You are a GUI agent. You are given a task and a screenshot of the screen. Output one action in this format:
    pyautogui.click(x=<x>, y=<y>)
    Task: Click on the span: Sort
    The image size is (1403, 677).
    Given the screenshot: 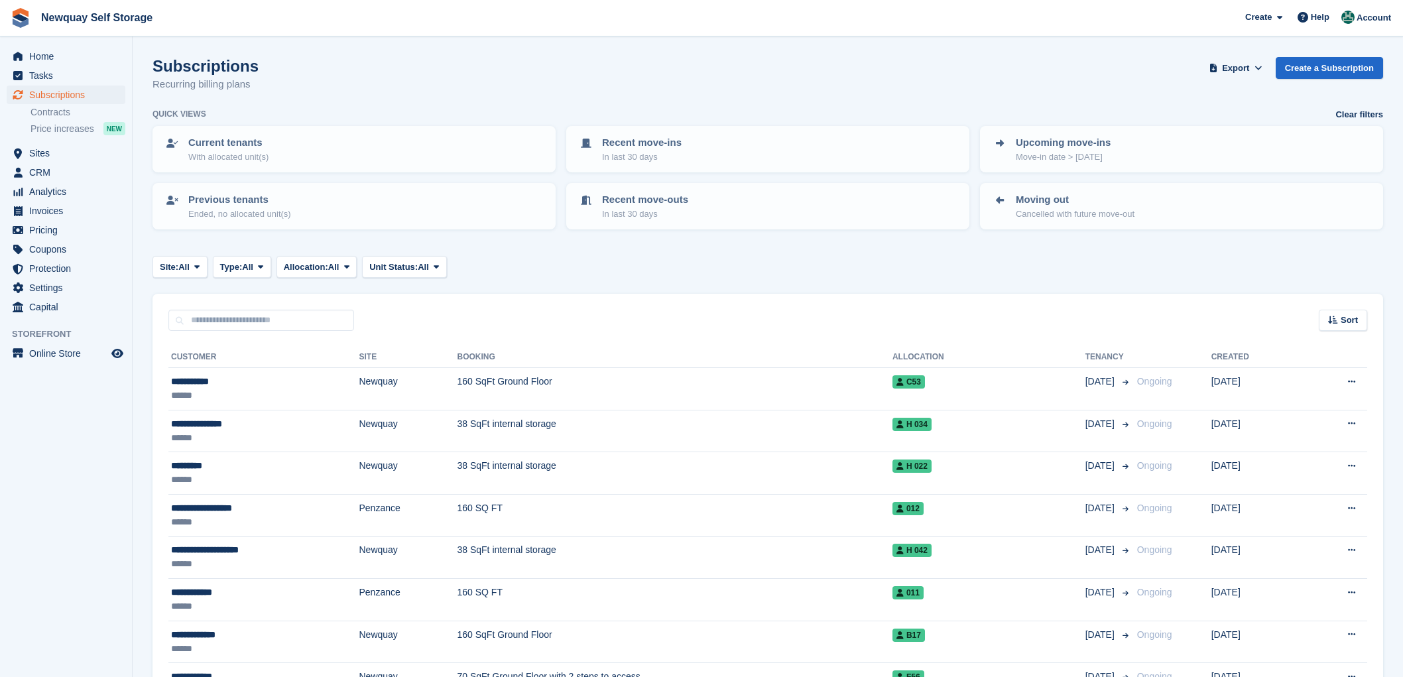 What is the action you would take?
    pyautogui.click(x=1350, y=320)
    